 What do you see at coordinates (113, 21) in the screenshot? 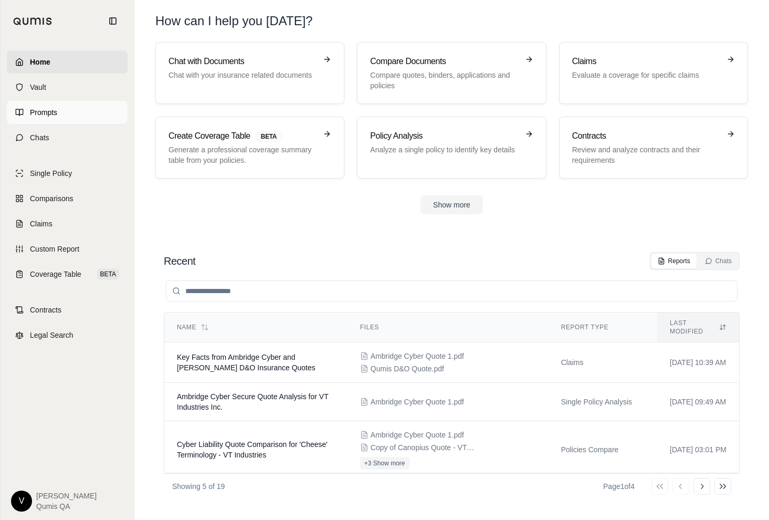
I see `button: Collapse sidebar` at bounding box center [113, 21].